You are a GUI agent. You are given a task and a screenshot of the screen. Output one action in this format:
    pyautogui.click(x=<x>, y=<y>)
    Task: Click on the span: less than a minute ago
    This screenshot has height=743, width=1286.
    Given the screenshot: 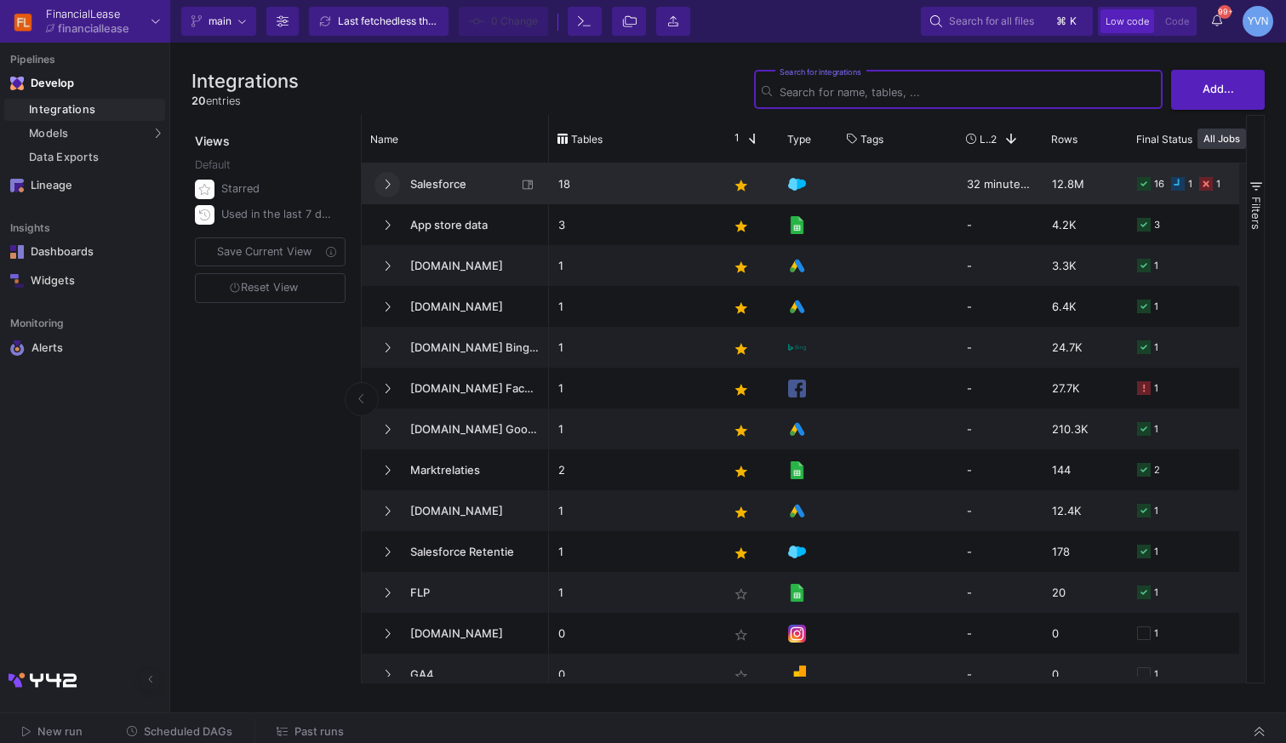 What is the action you would take?
    pyautogui.click(x=450, y=20)
    